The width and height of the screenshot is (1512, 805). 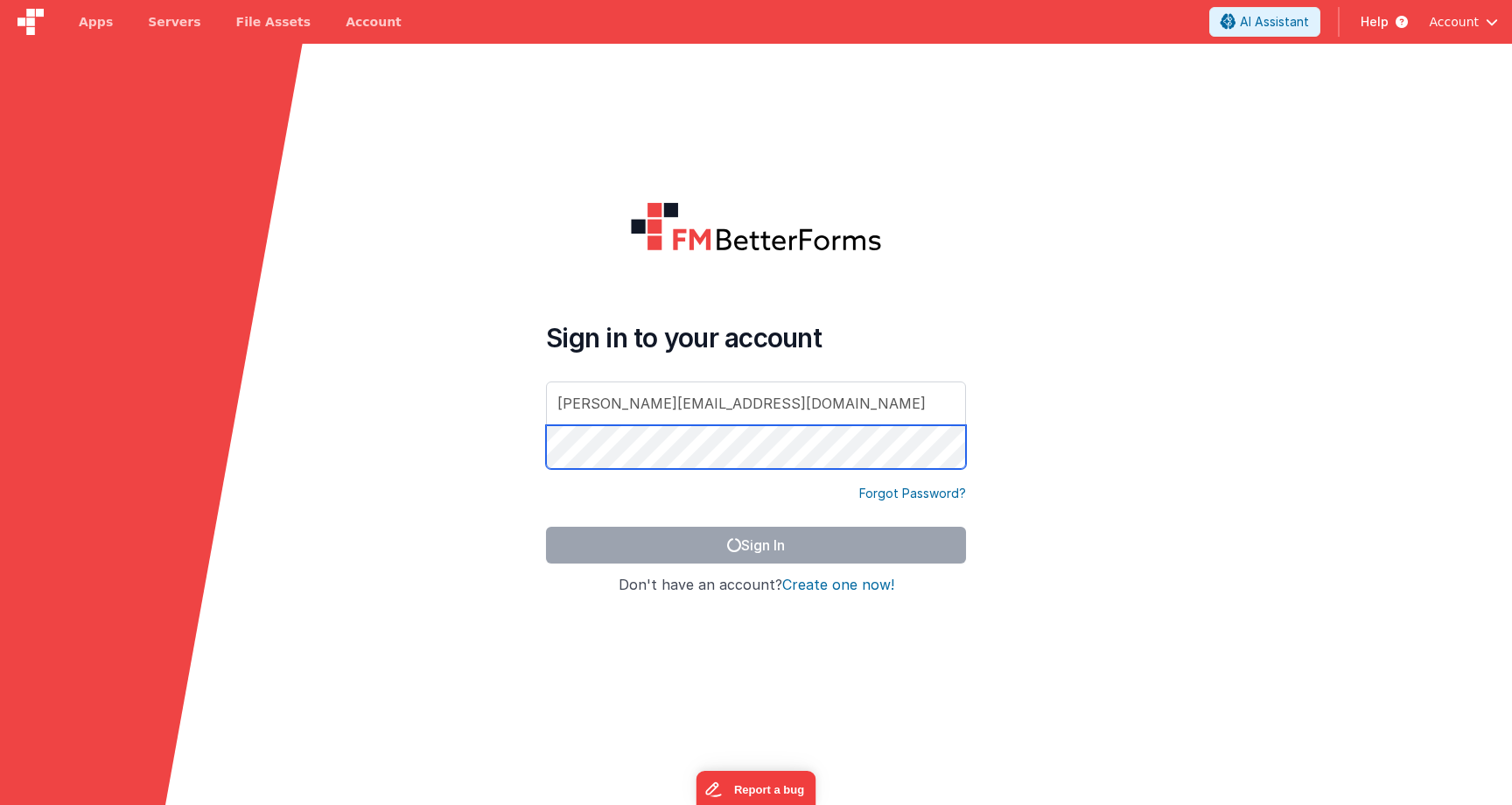 What do you see at coordinates (838, 585) in the screenshot?
I see `button: Create one now!` at bounding box center [838, 585].